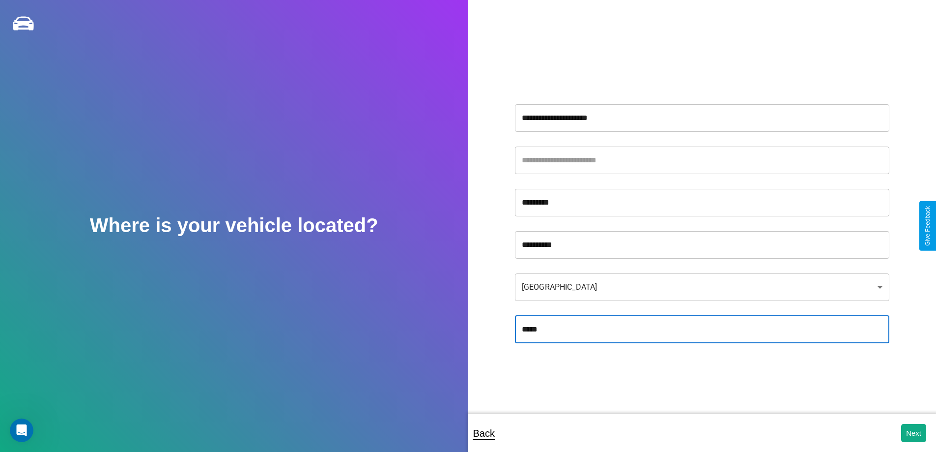 This screenshot has width=936, height=452. What do you see at coordinates (913, 432) in the screenshot?
I see `button: Next` at bounding box center [913, 432].